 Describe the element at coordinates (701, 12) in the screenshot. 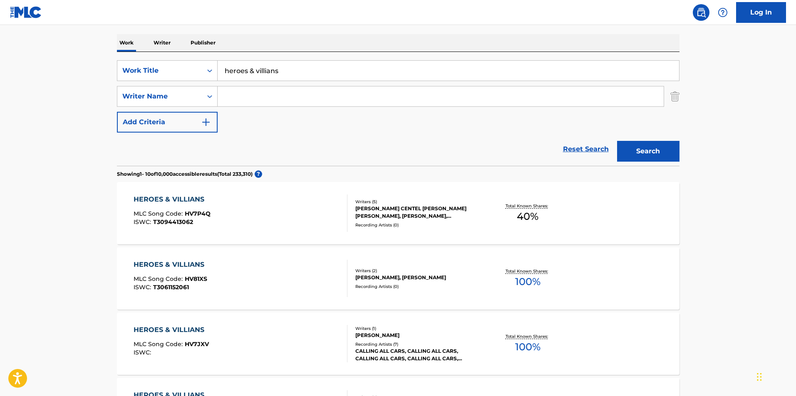

I see `a: Public Search` at that location.